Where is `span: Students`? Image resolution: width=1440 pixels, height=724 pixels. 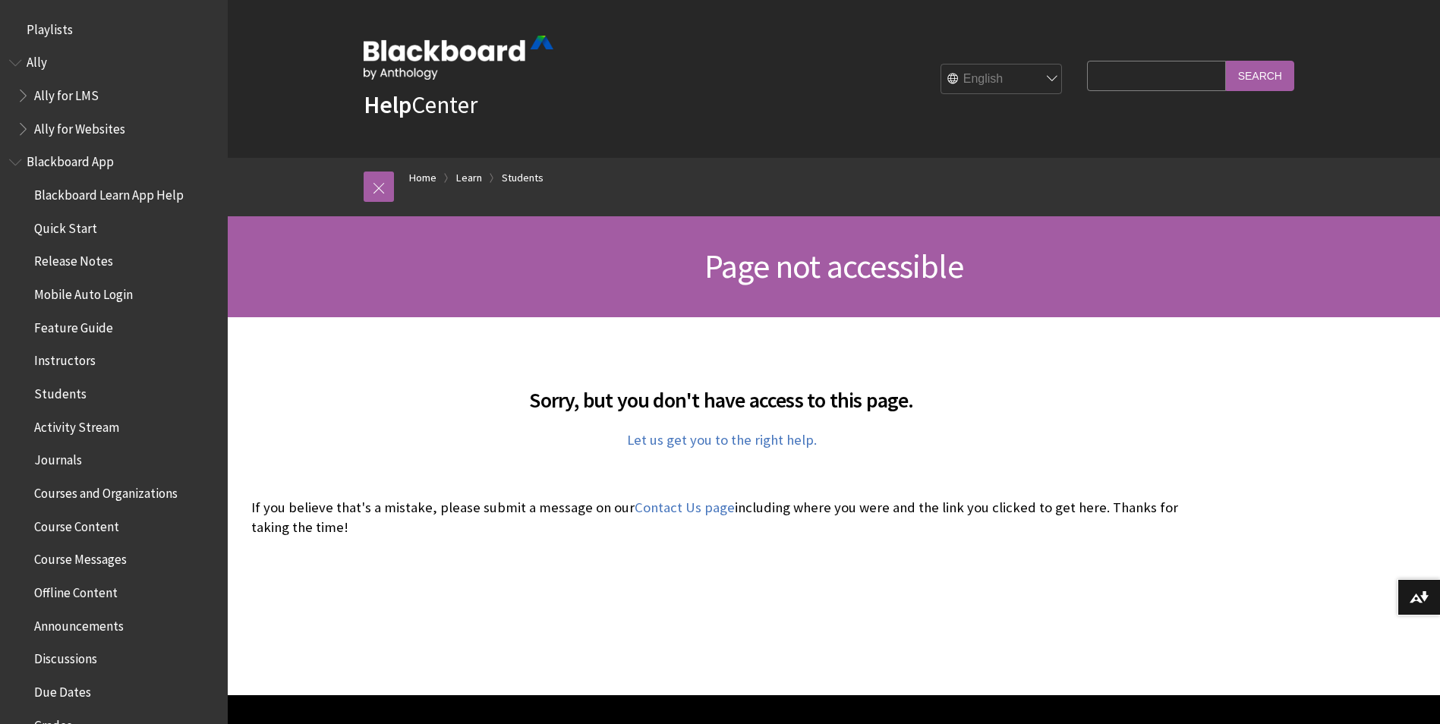 span: Students is located at coordinates (60, 391).